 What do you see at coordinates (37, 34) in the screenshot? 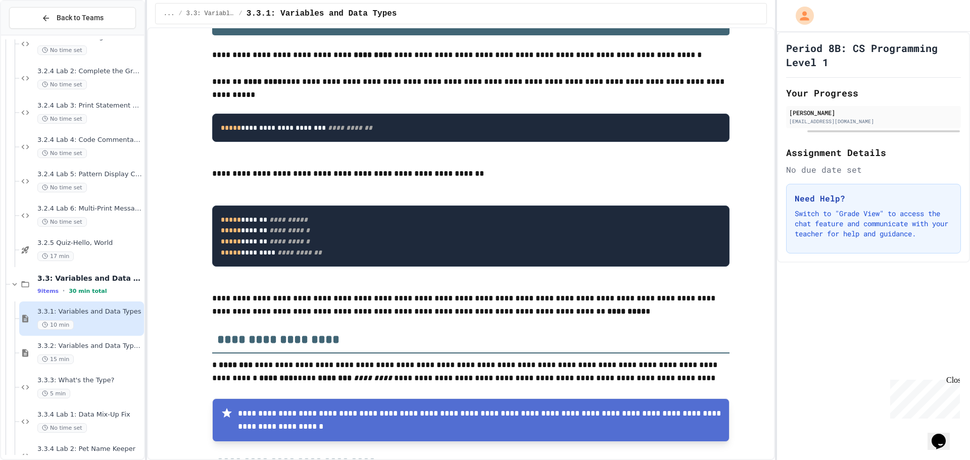
I see `div: Chat with us now!Close` at bounding box center [37, 34].